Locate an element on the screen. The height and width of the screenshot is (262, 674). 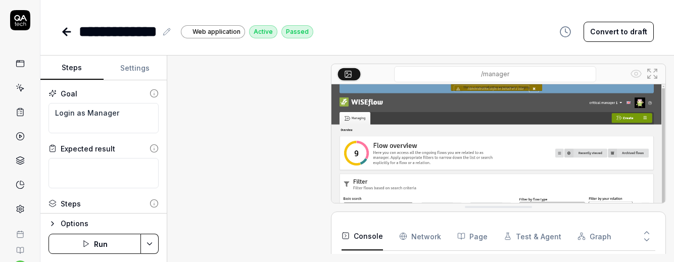
a: Web application is located at coordinates (213, 31).